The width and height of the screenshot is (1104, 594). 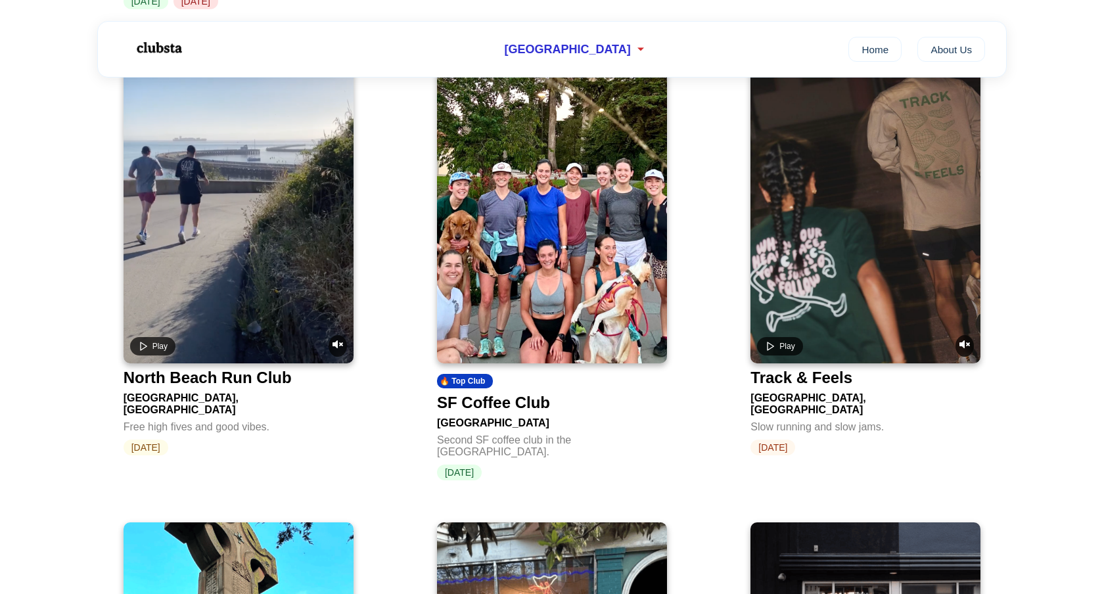 What do you see at coordinates (208, 378) in the screenshot?
I see `div: North Beach Run Club` at bounding box center [208, 378].